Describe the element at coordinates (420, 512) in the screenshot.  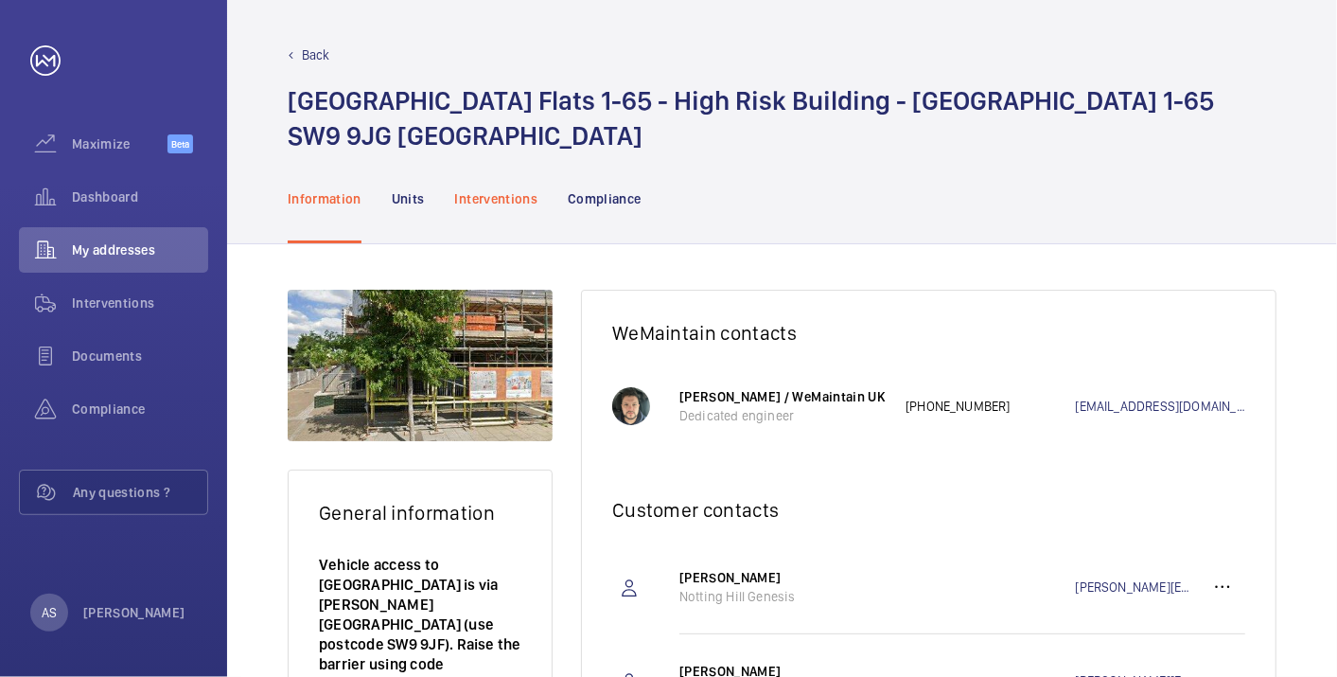
I see `h2: General information` at that location.